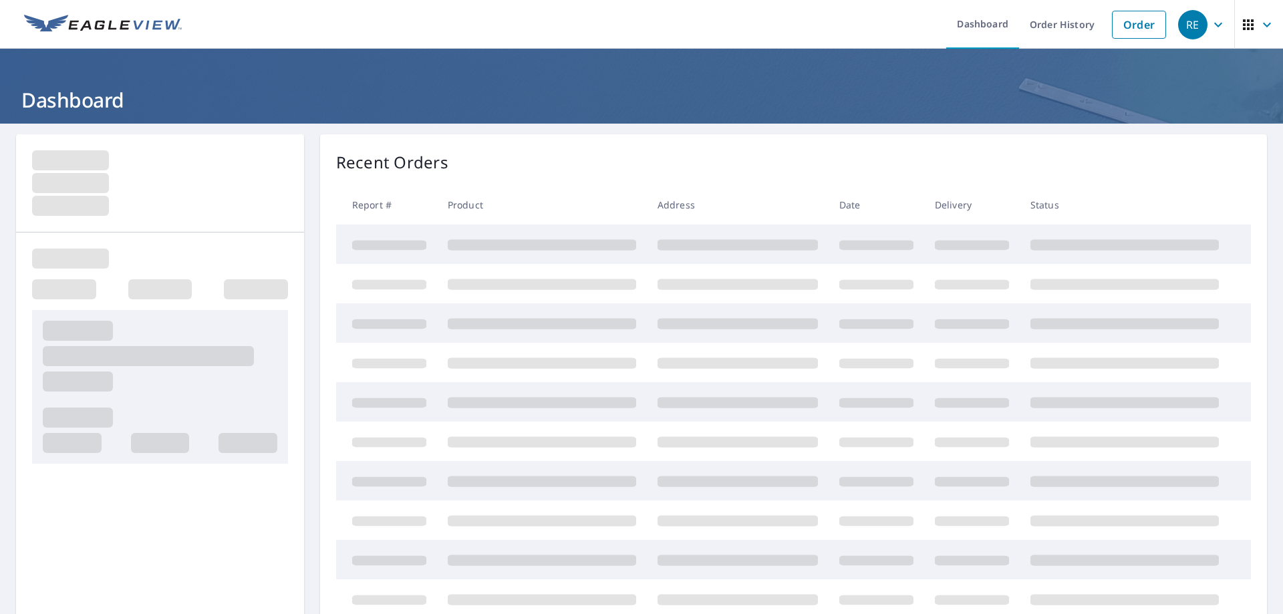 This screenshot has width=1283, height=614. I want to click on div: RE, so click(1193, 25).